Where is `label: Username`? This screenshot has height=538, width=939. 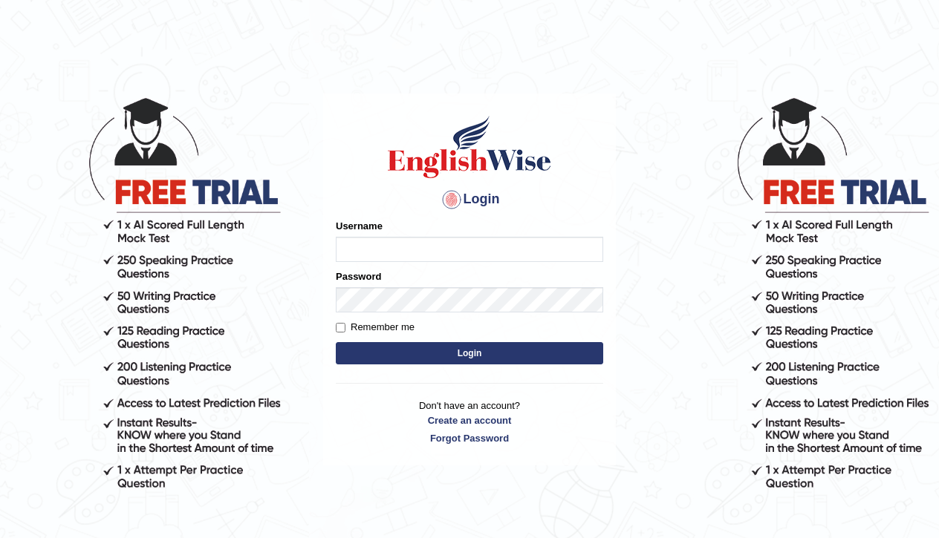
label: Username is located at coordinates (359, 226).